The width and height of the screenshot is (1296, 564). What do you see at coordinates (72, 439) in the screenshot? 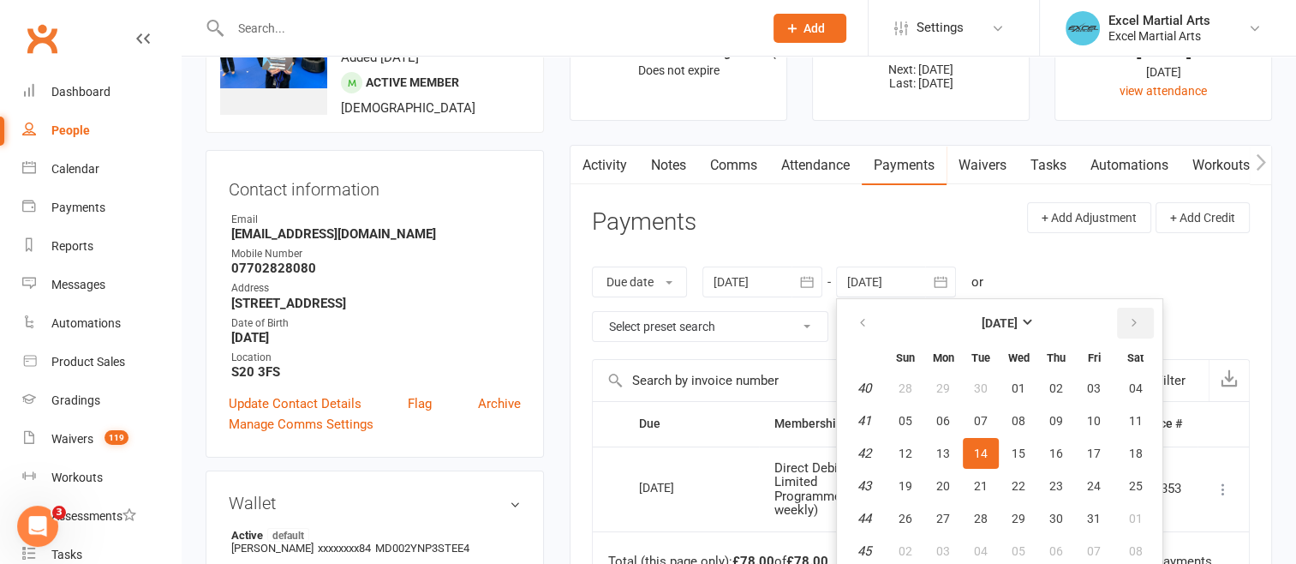
I see `div: Waivers` at bounding box center [72, 439].